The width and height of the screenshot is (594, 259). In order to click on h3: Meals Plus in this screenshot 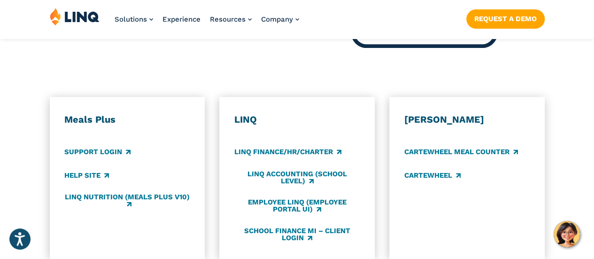, I will do `click(127, 120)`.